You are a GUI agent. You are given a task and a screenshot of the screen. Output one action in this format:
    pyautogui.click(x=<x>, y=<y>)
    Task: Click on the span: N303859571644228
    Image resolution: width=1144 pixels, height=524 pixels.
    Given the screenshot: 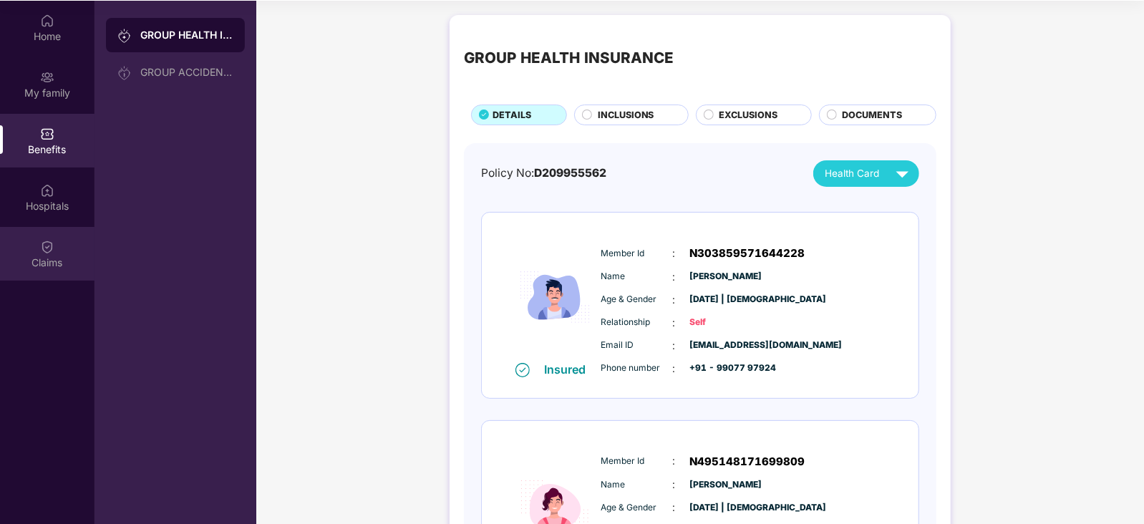 What is the action you would take?
    pyautogui.click(x=747, y=253)
    